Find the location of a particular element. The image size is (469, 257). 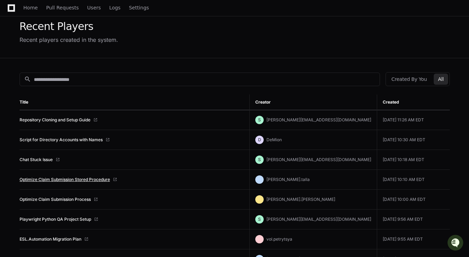

th: Creator is located at coordinates (313, 102).